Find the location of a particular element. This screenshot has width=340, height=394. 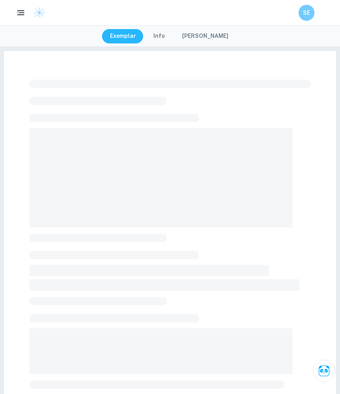

button: Exemplar is located at coordinates (123, 36).